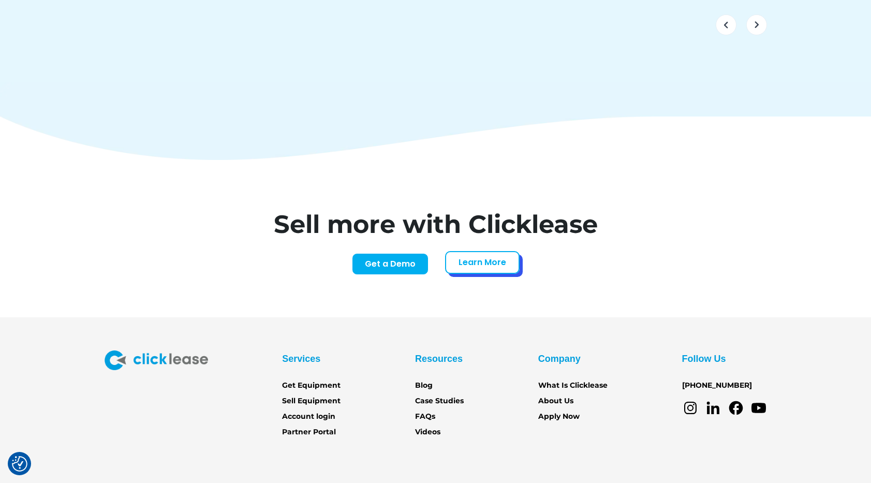  Describe the element at coordinates (311, 401) in the screenshot. I see `a: Sell Equipment` at that location.